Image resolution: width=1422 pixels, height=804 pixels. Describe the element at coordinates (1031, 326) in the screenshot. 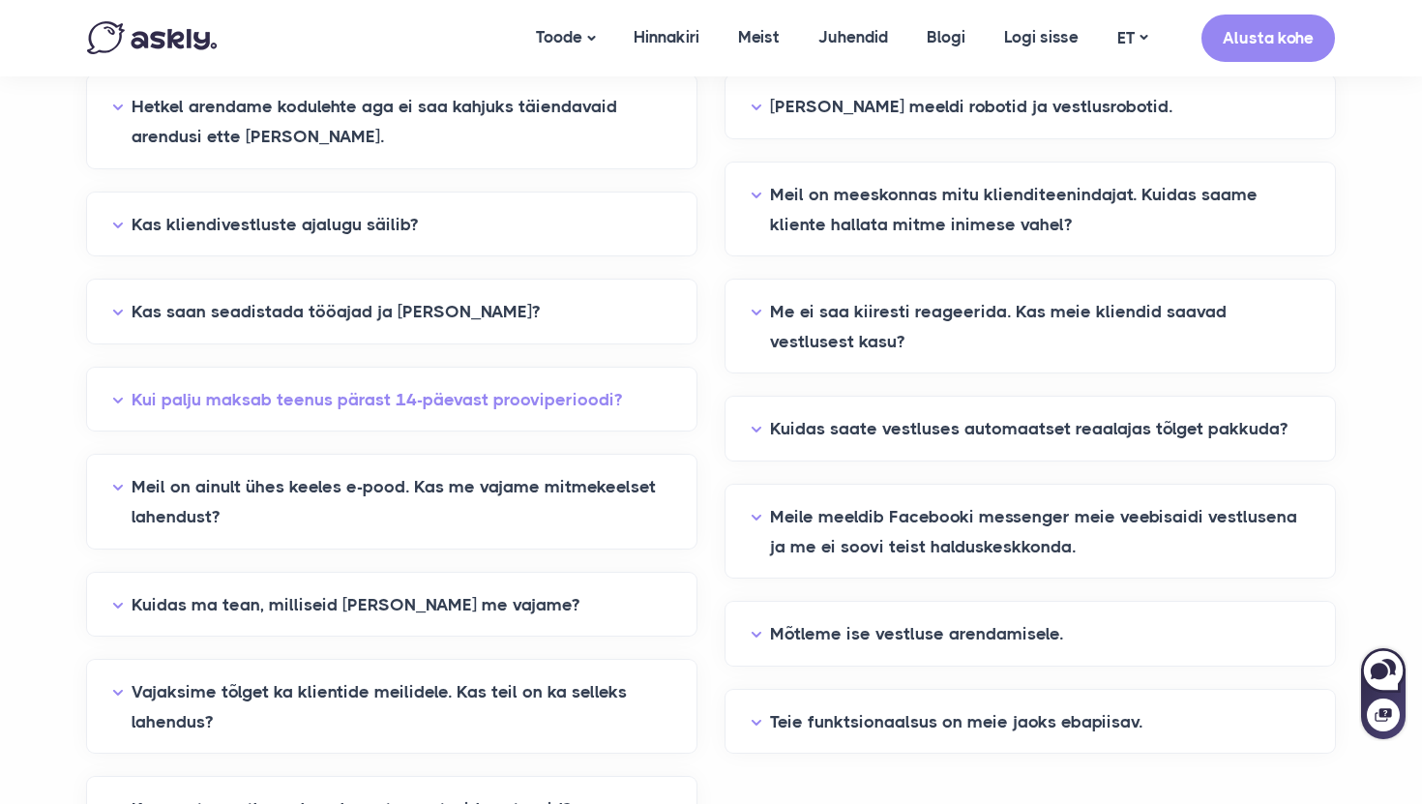

I see `button: Me ei saa kiiresti reageerida. Kas meie kliendid saavad vestlusest kasu?` at that location.